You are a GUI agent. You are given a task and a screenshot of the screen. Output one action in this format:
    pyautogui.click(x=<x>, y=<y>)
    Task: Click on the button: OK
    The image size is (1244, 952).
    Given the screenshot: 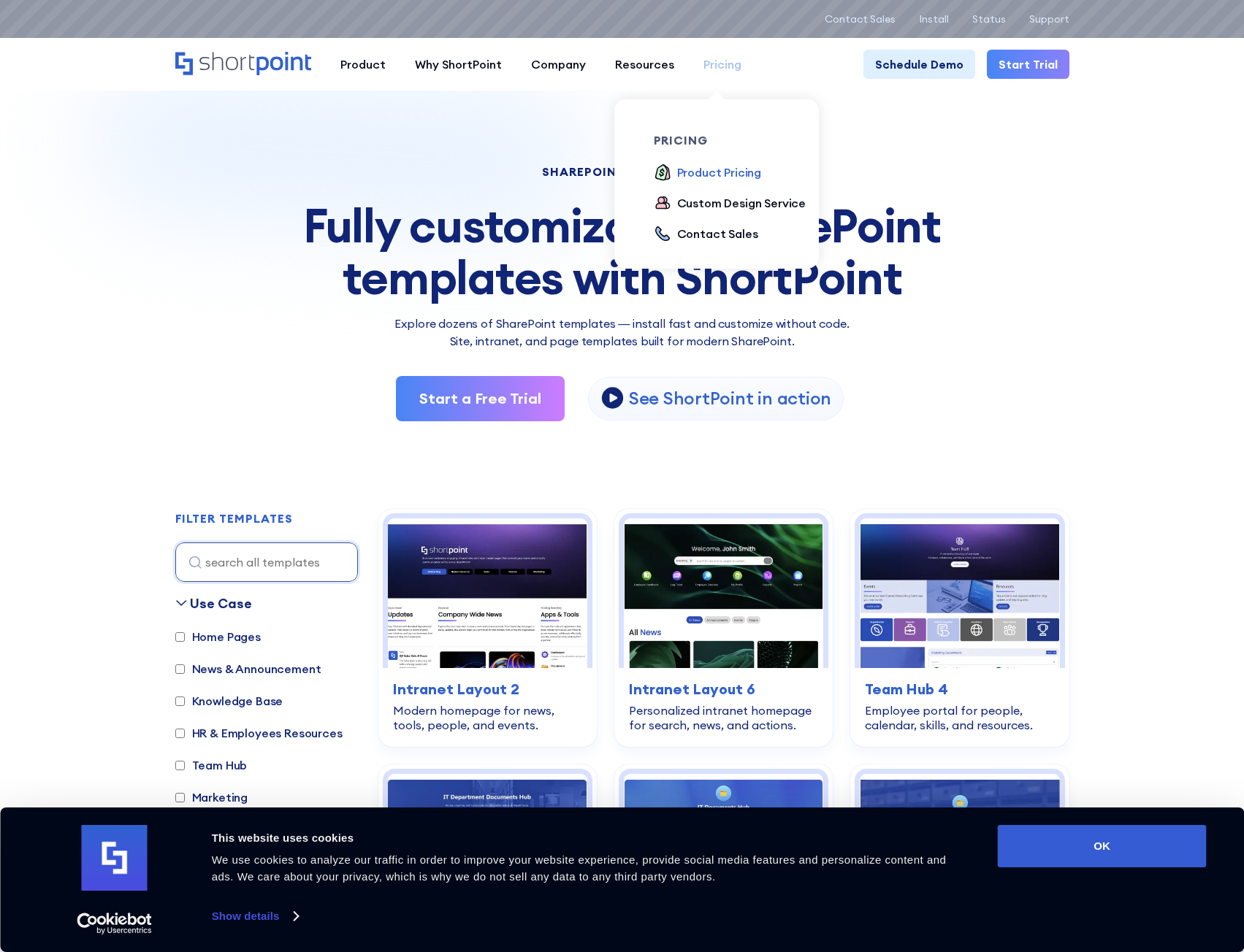 What is the action you would take?
    pyautogui.click(x=1102, y=846)
    